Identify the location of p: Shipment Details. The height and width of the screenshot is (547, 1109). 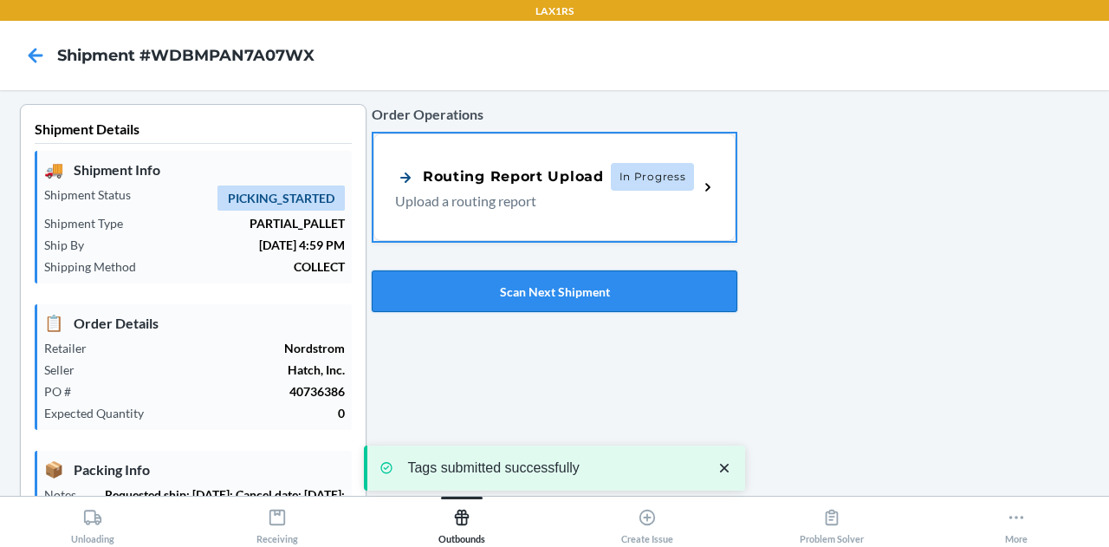
(193, 131).